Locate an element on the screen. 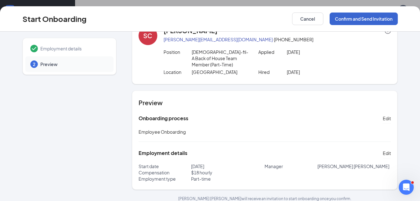  div: SC is located at coordinates (148, 36).